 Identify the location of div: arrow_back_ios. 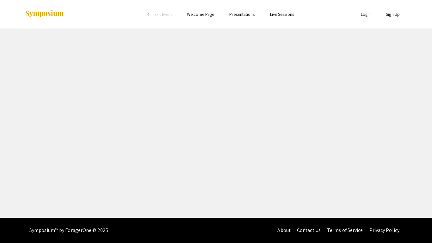
(149, 14).